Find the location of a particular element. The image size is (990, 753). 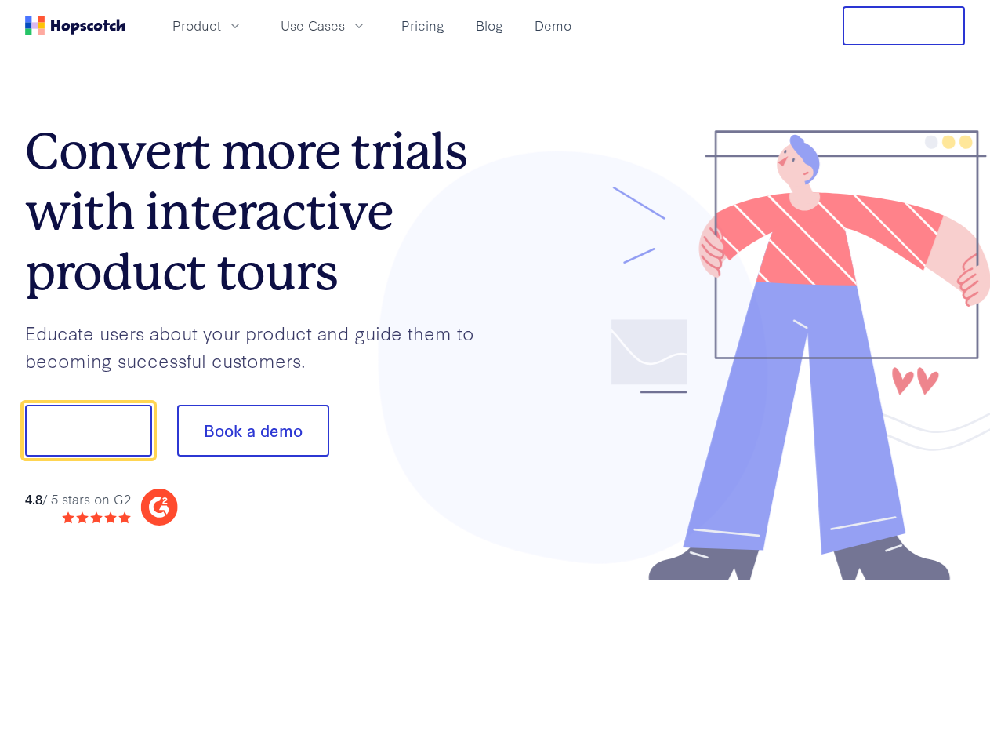

h1: Convert more trials with interactive product tours is located at coordinates (260, 212).